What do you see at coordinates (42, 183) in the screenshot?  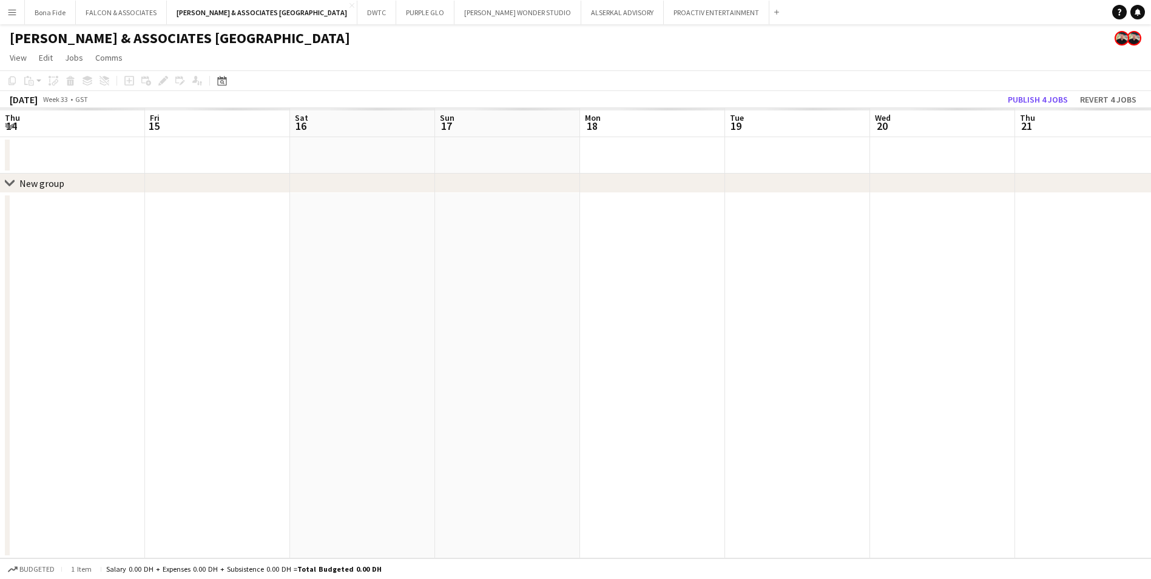 I see `div: New group` at bounding box center [42, 183].